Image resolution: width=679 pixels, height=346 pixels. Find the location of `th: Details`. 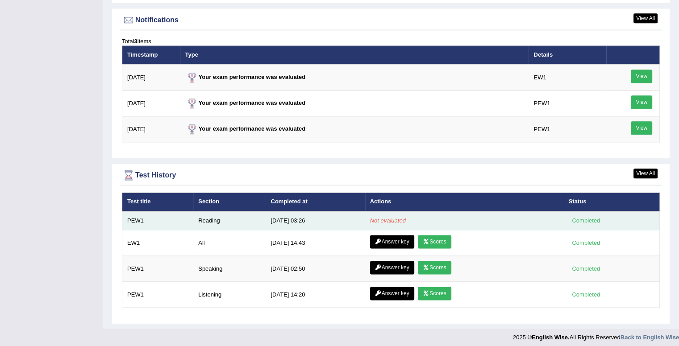

th: Details is located at coordinates (567, 55).